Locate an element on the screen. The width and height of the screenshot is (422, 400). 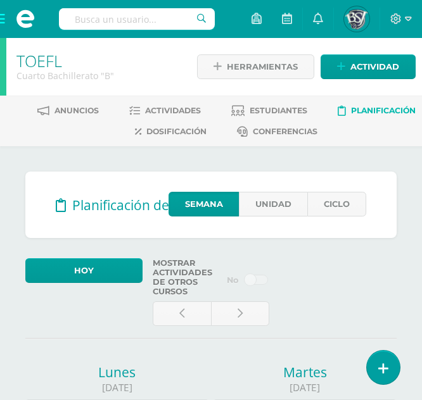
a: Anuncios is located at coordinates (68, 111).